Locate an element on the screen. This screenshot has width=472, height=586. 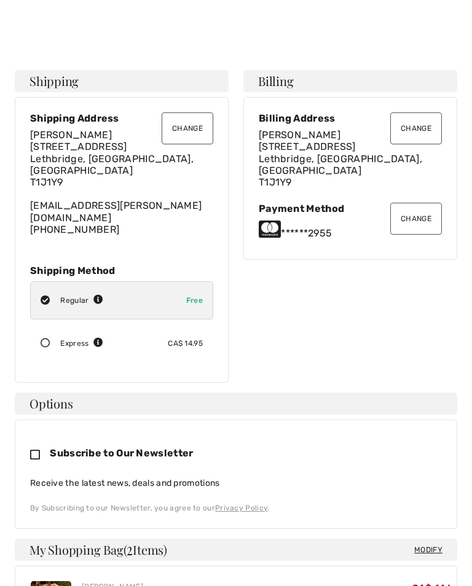
span: Billing is located at coordinates (275, 81).